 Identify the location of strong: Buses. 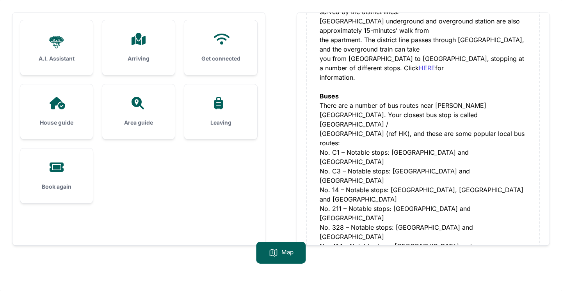
(329, 96).